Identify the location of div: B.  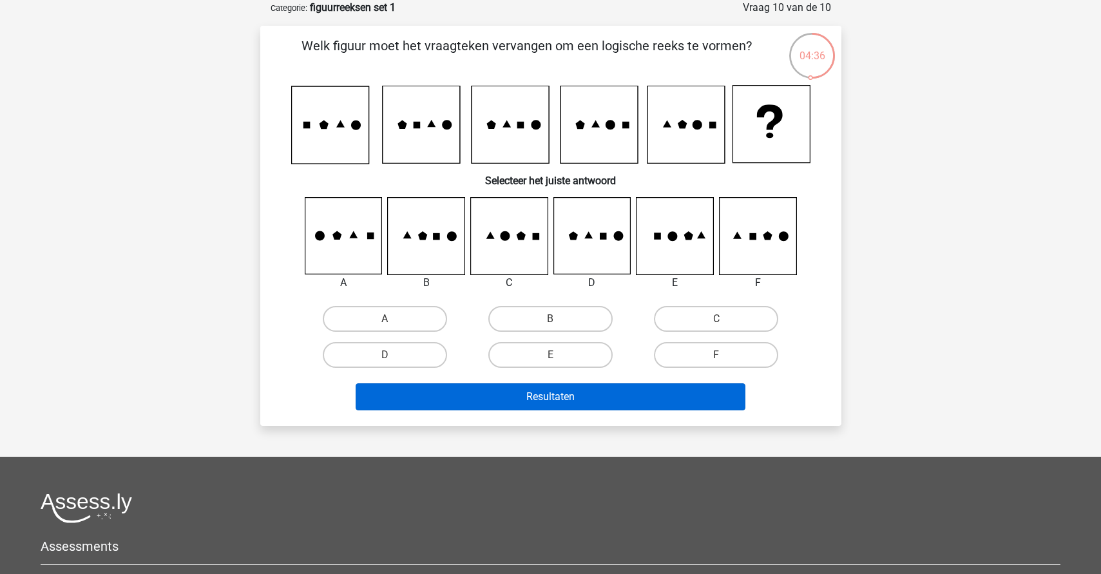
(426, 283).